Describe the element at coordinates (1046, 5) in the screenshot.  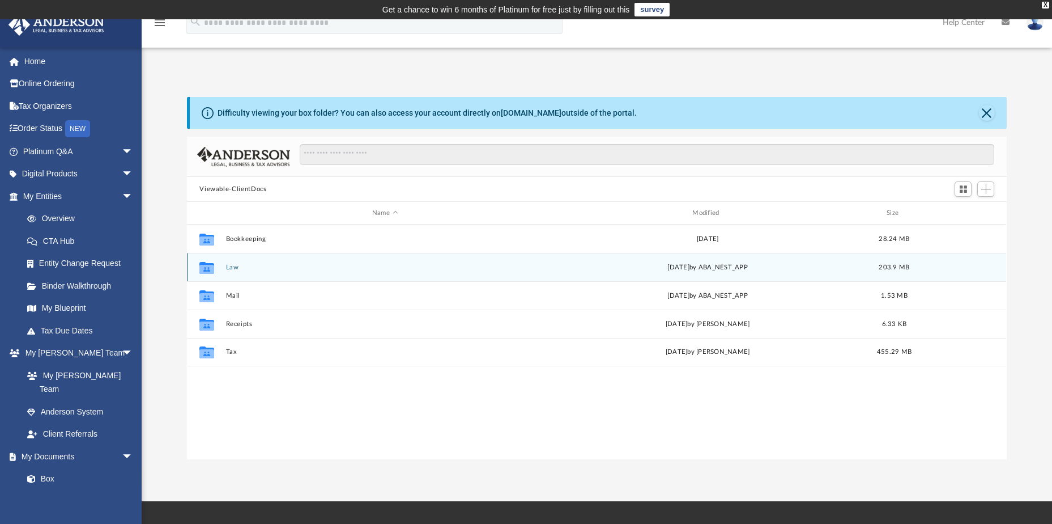
I see `div: close` at that location.